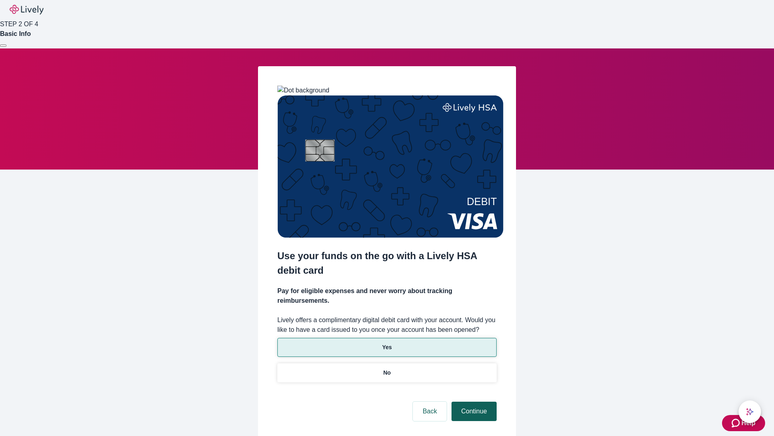  What do you see at coordinates (474, 411) in the screenshot?
I see `button: Continue` at bounding box center [474, 411].